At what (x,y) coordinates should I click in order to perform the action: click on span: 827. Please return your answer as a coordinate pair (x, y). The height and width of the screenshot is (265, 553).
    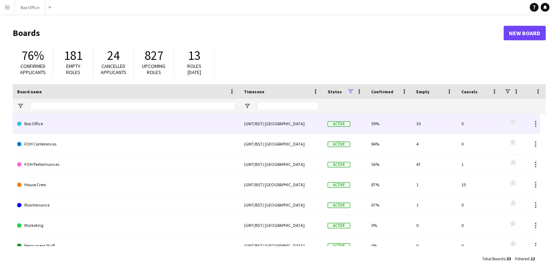
    Looking at the image, I should click on (154, 56).